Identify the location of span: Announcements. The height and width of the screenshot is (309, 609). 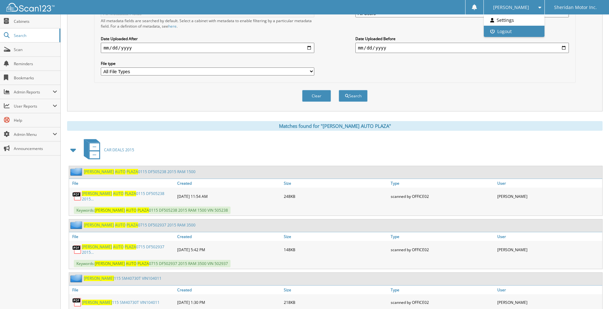
(35, 148).